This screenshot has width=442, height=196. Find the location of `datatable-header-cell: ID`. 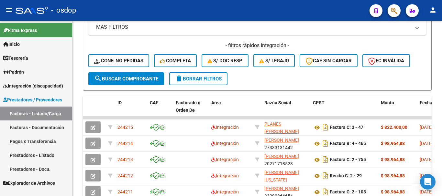

datatable-header-cell: ID is located at coordinates (131, 110).